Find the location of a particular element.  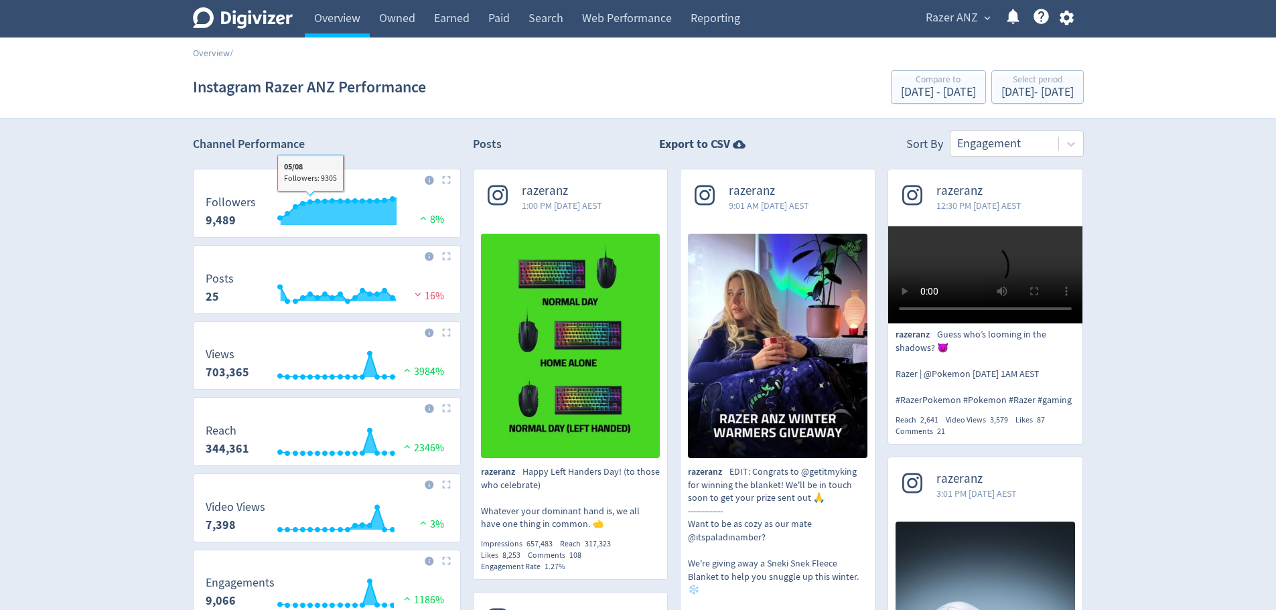

strong: 25 is located at coordinates (212, 297).